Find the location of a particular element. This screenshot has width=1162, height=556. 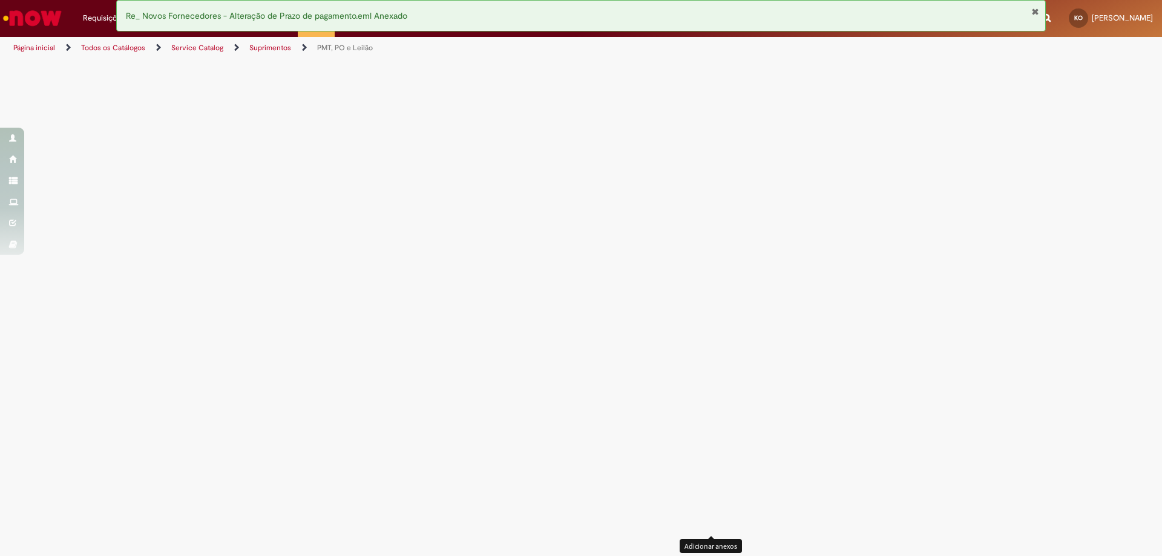

a: PMT, PO e Leilão is located at coordinates (345, 48).